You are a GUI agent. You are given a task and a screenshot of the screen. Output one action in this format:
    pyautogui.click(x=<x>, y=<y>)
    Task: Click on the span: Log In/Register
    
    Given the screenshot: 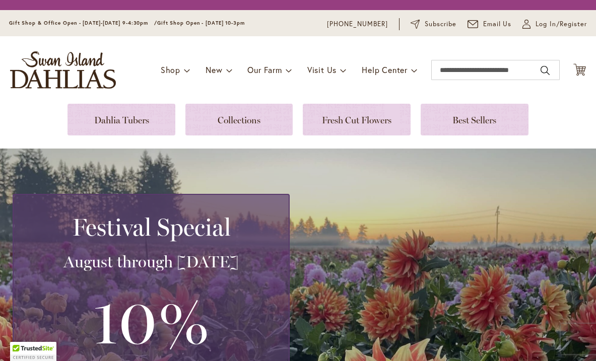 What is the action you would take?
    pyautogui.click(x=561, y=24)
    